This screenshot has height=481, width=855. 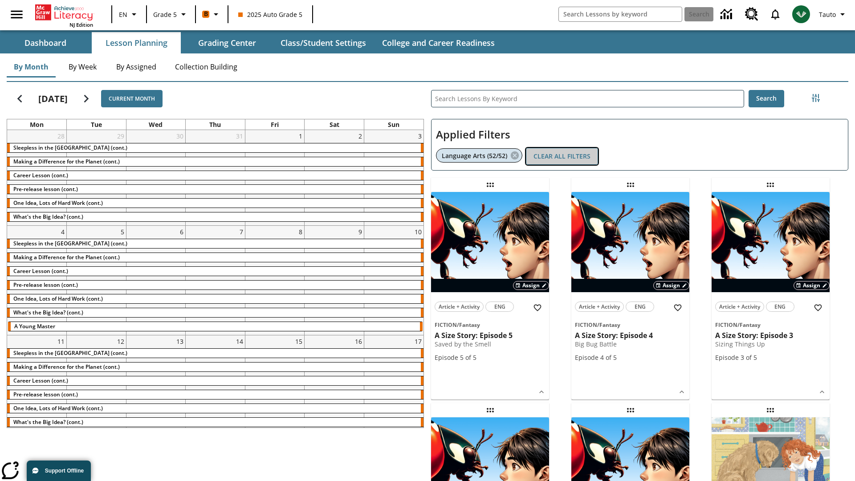 What do you see at coordinates (64, 471) in the screenshot?
I see `span: Support Offline` at bounding box center [64, 471].